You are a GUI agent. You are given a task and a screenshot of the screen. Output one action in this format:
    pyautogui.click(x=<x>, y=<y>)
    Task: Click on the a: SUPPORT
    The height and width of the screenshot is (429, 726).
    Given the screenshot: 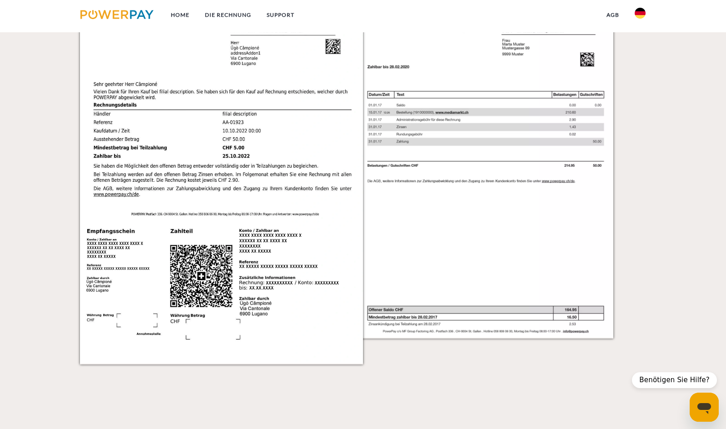 What is the action you would take?
    pyautogui.click(x=280, y=15)
    